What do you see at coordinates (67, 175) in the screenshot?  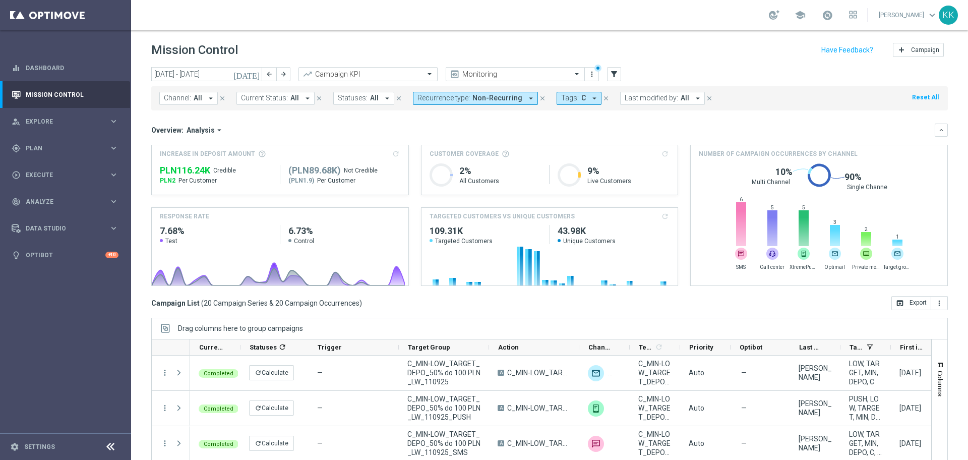 I see `span: Execute` at bounding box center [67, 175].